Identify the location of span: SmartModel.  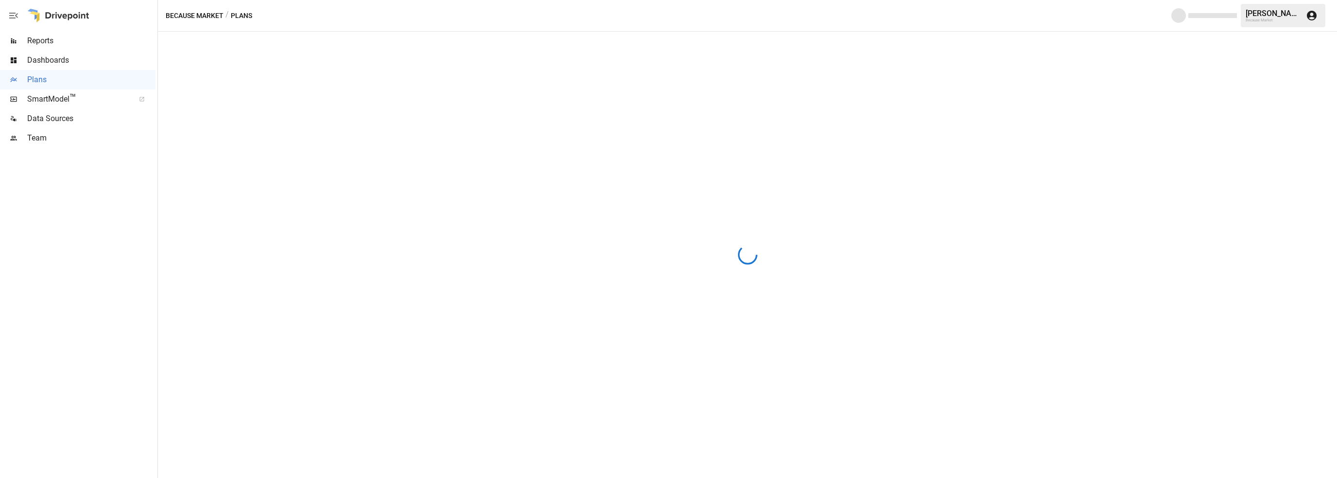
(78, 99).